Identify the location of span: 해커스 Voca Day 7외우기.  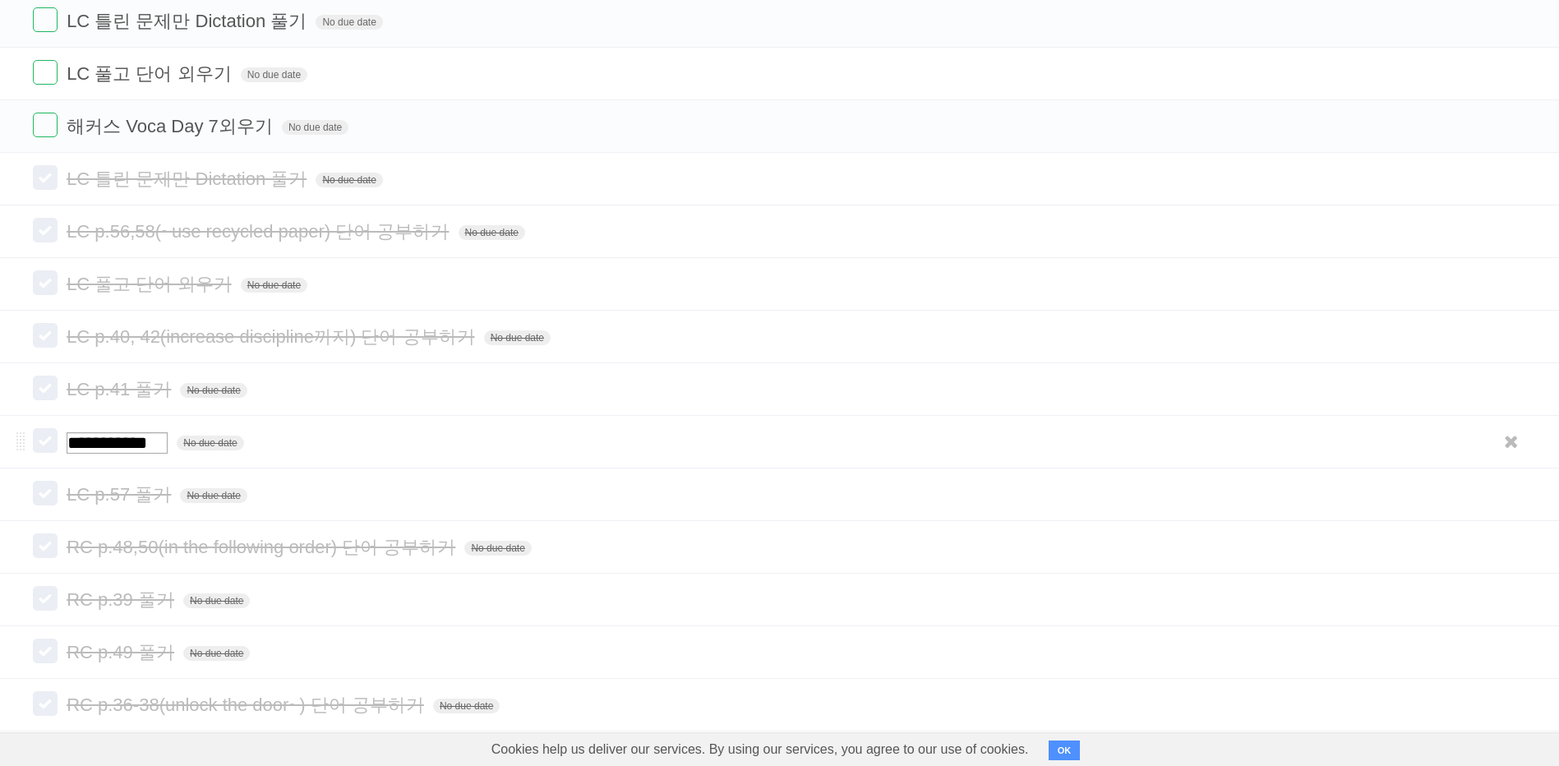
(172, 126).